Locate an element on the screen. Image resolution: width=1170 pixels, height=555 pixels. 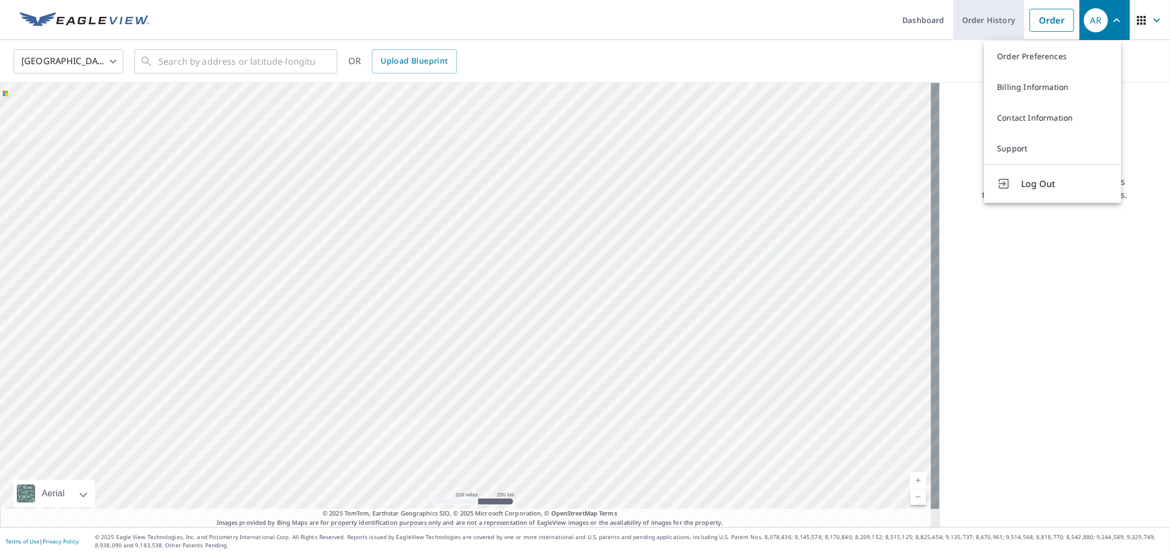
p: Searching for a property address to view a list of available products. is located at coordinates (1055, 188).